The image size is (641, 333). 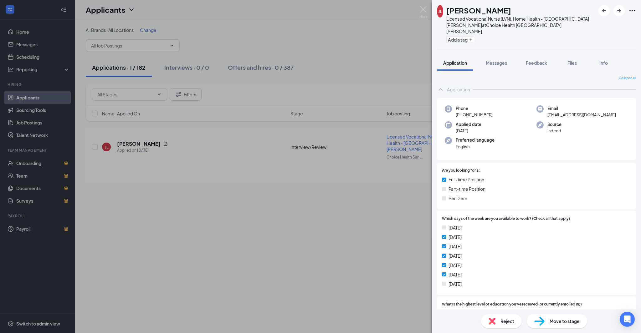 I want to click on span: Part-time Position, so click(x=467, y=189).